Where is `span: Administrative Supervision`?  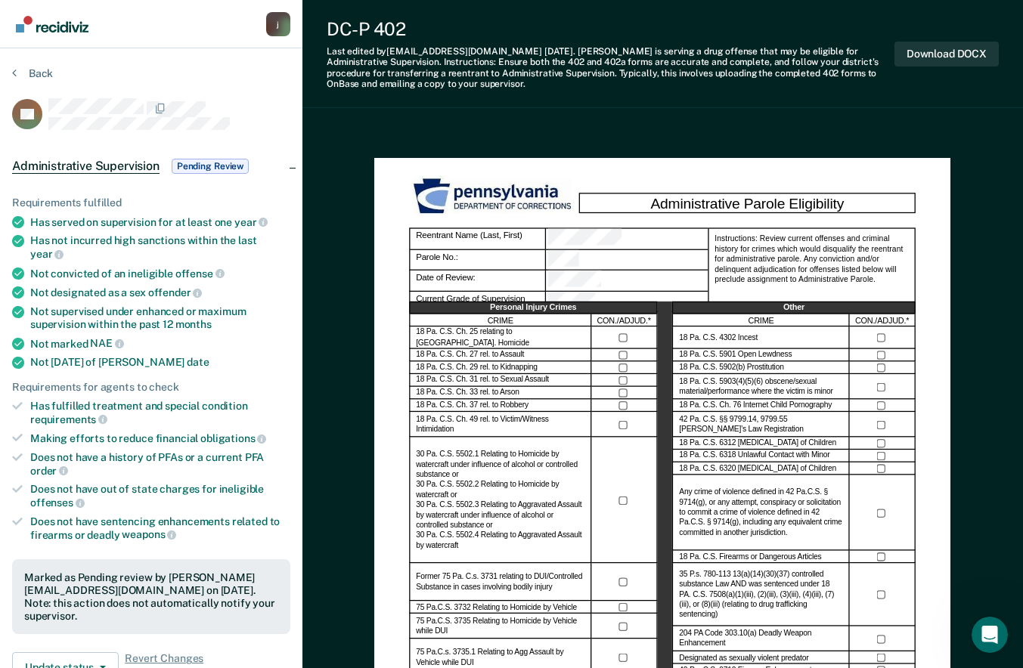
span: Administrative Supervision is located at coordinates (85, 166).